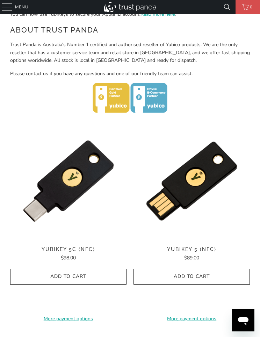  What do you see at coordinates (22, 7) in the screenshot?
I see `span: Menu` at bounding box center [22, 7].